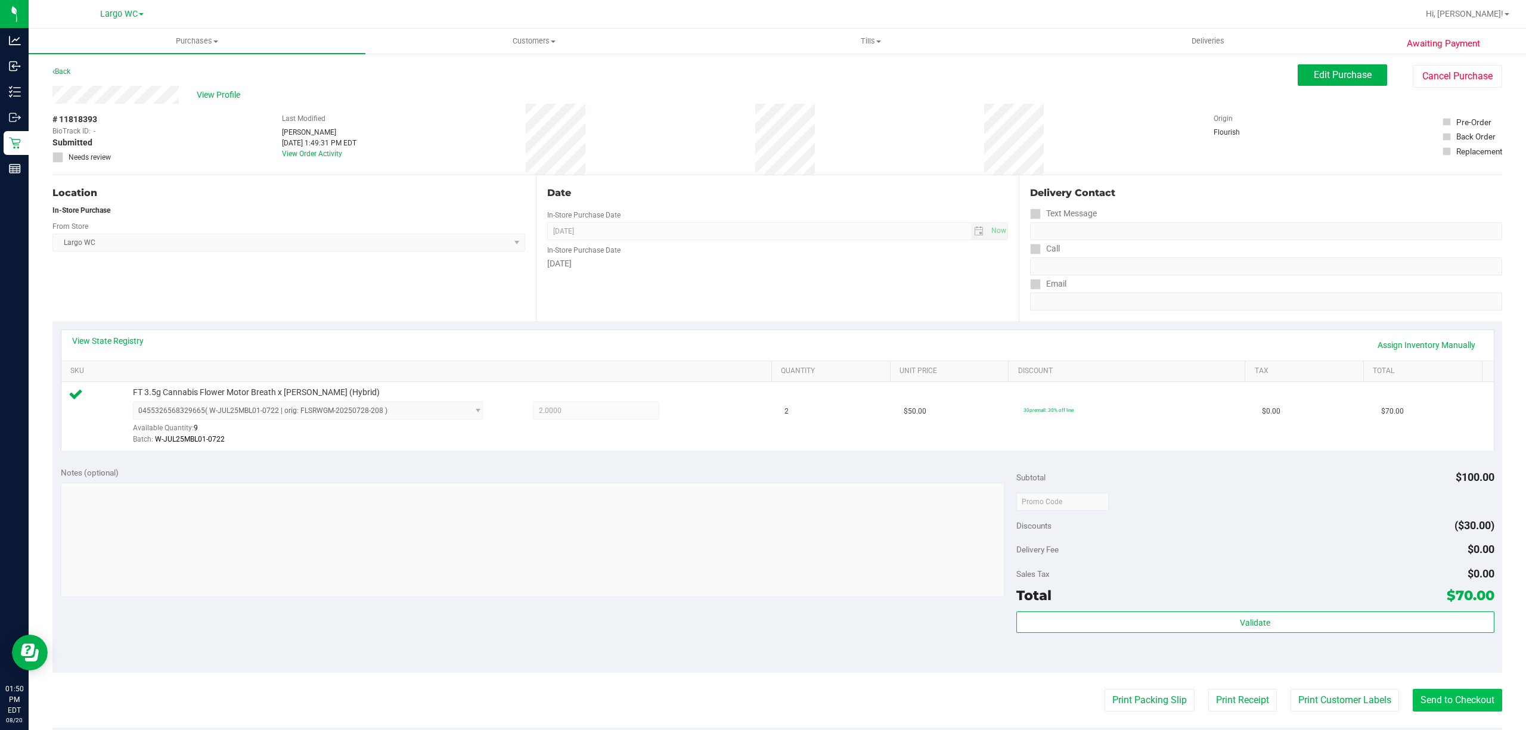 The image size is (1526, 730). Describe the element at coordinates (915, 411) in the screenshot. I see `span: $50.00` at that location.